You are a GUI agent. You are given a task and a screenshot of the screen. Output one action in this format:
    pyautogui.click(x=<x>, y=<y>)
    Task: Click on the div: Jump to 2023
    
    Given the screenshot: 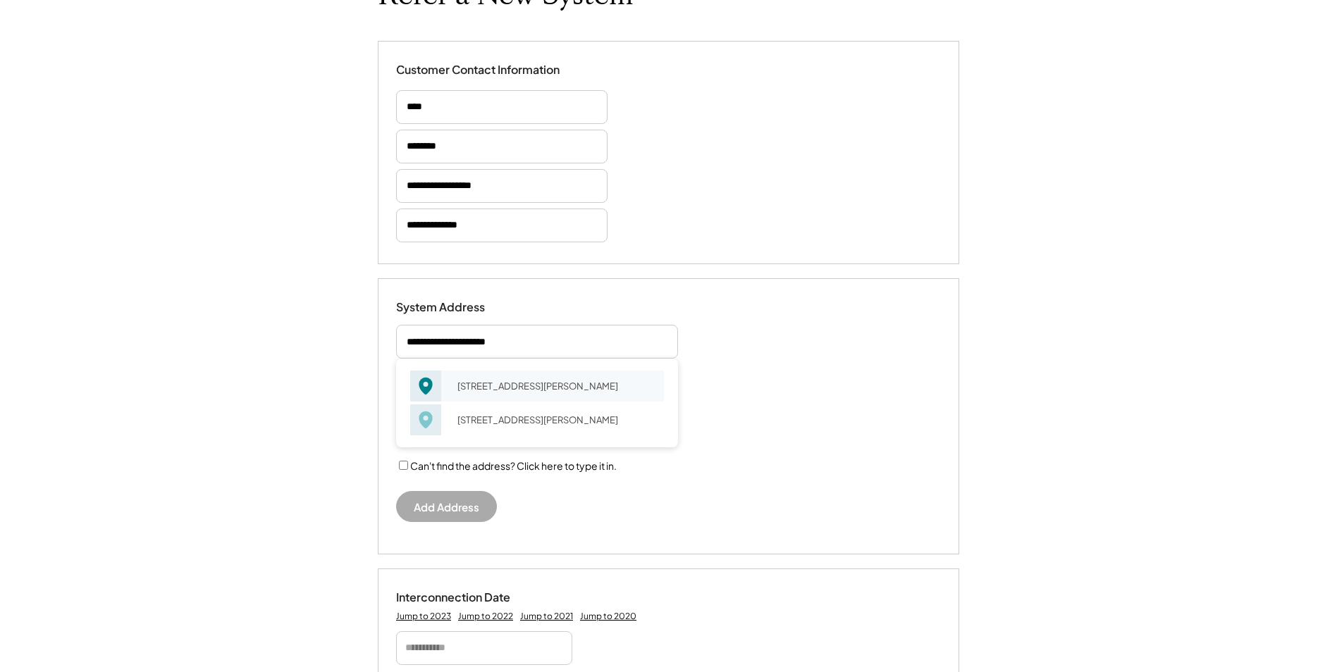 What is the action you would take?
    pyautogui.click(x=424, y=617)
    